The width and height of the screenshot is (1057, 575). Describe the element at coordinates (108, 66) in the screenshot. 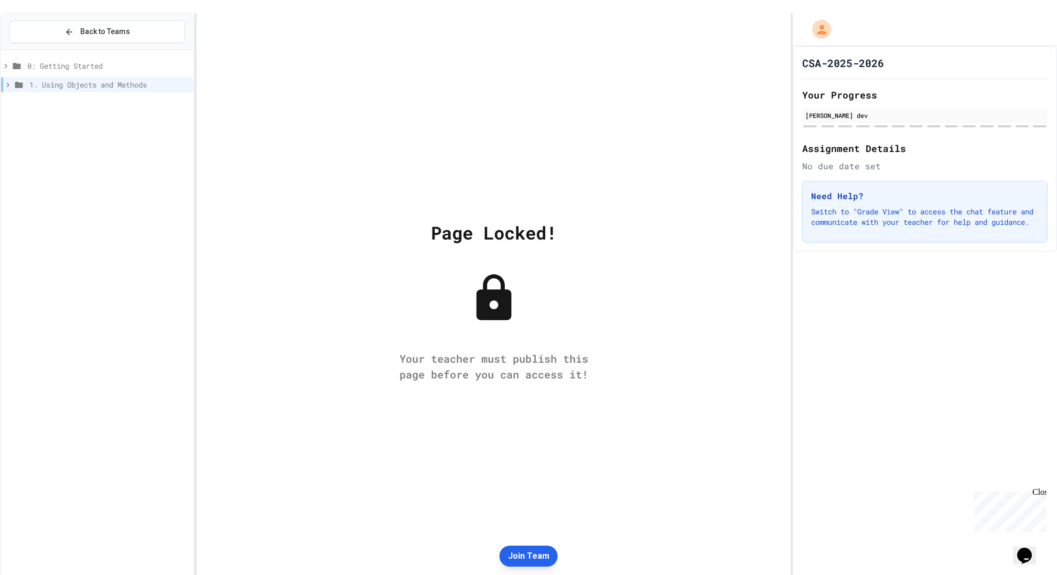

I see `span: 0: Getting Started` at that location.